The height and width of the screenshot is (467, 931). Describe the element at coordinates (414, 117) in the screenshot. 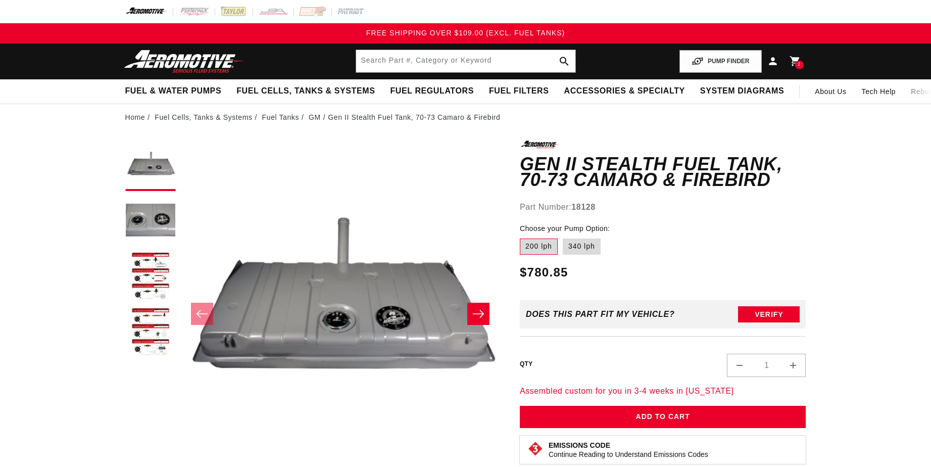

I see `li: Gen II Stealth Fuel Tank, 70-73 Camaro & Firebird` at that location.